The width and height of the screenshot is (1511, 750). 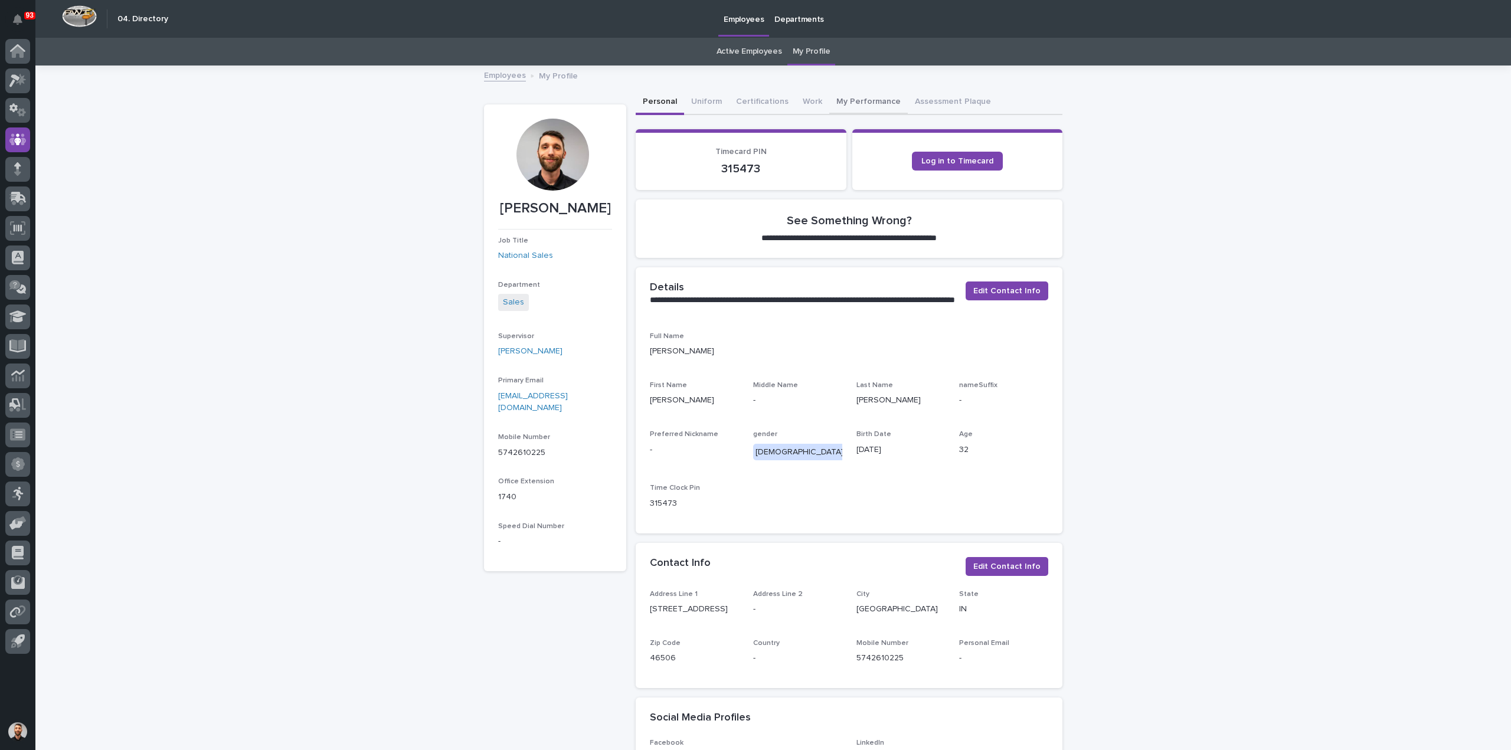 I want to click on span: City, so click(x=863, y=594).